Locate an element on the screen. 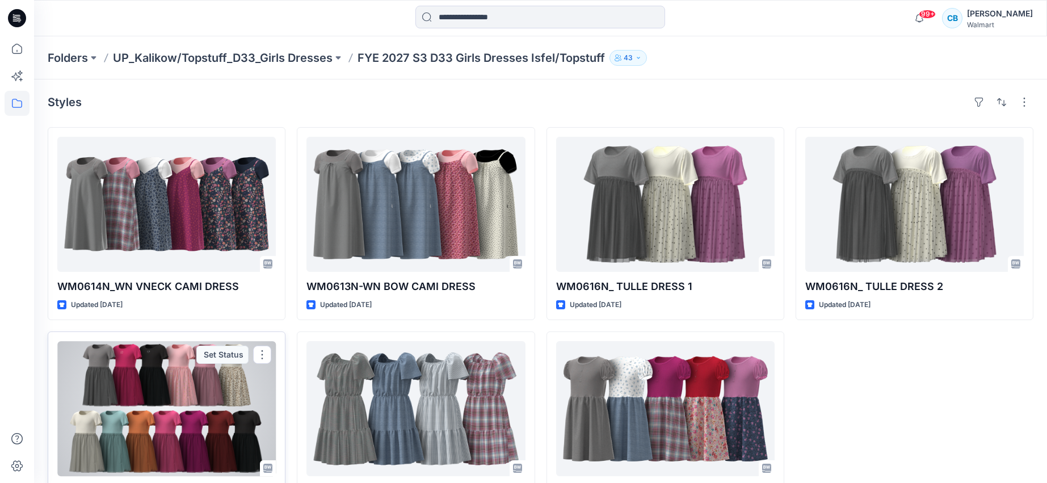  p: WM0613N-WN BOW CAMI DRESS is located at coordinates (416, 287).